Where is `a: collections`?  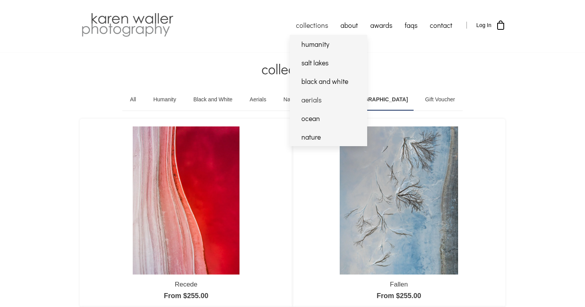
a: collections is located at coordinates (312, 25).